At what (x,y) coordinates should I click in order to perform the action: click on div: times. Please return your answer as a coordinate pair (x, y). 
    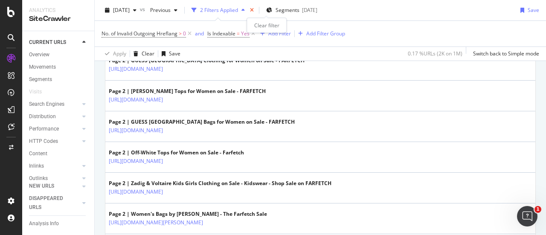
    Looking at the image, I should click on (252, 10).